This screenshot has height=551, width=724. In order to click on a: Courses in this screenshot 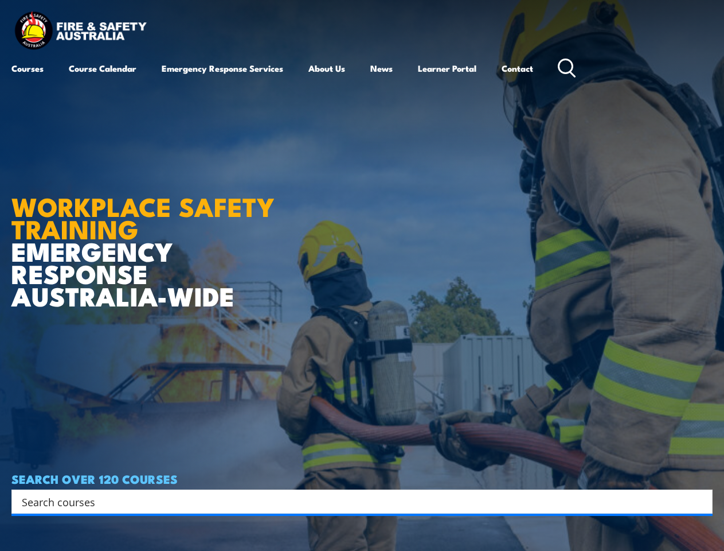, I will do `click(28, 68)`.